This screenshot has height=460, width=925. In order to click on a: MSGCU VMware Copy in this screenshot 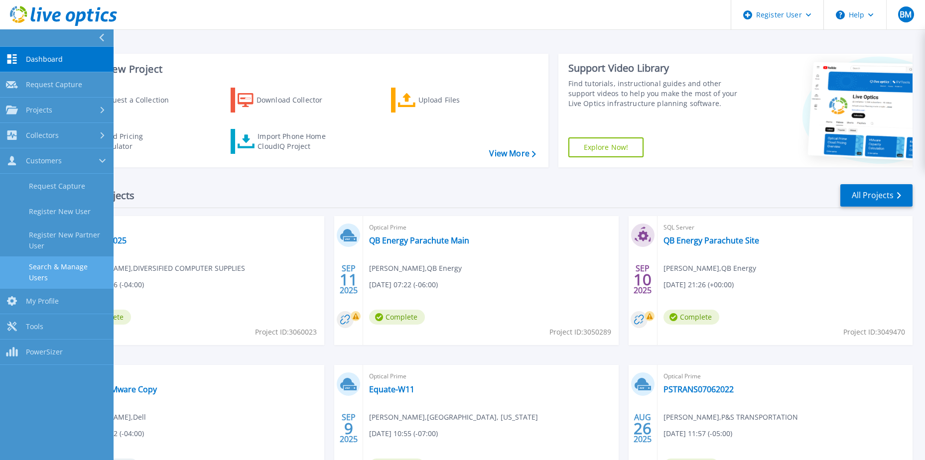, I will do `click(116, 389)`.